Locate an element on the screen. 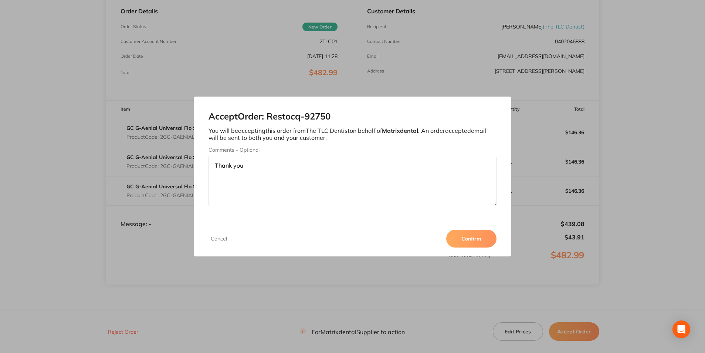  div: Open Intercom Messenger is located at coordinates (681, 329).